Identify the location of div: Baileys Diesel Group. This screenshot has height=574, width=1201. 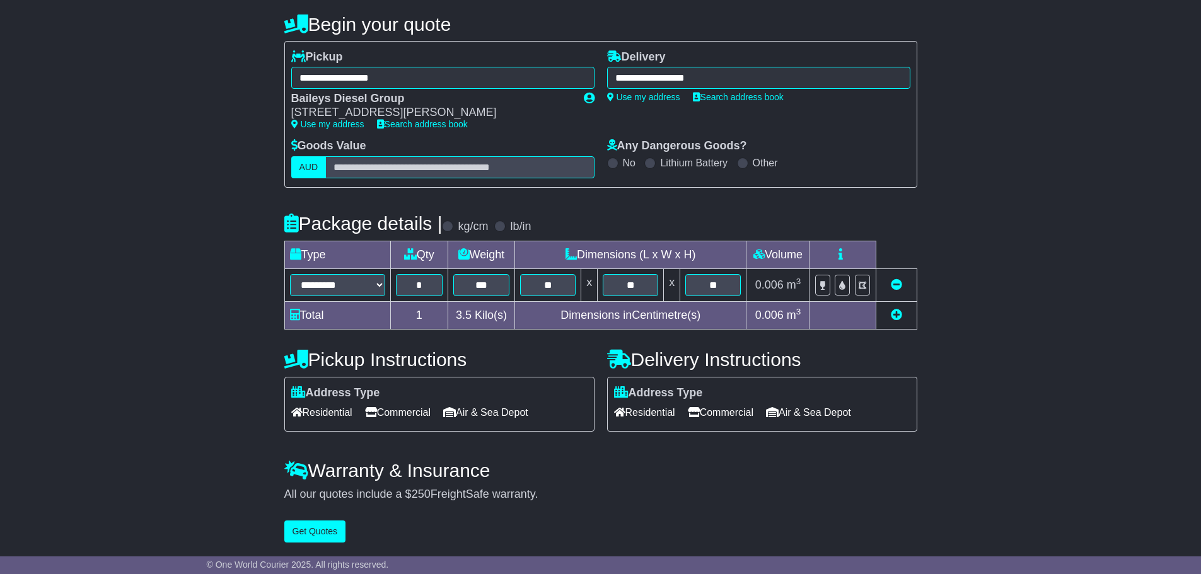
(431, 99).